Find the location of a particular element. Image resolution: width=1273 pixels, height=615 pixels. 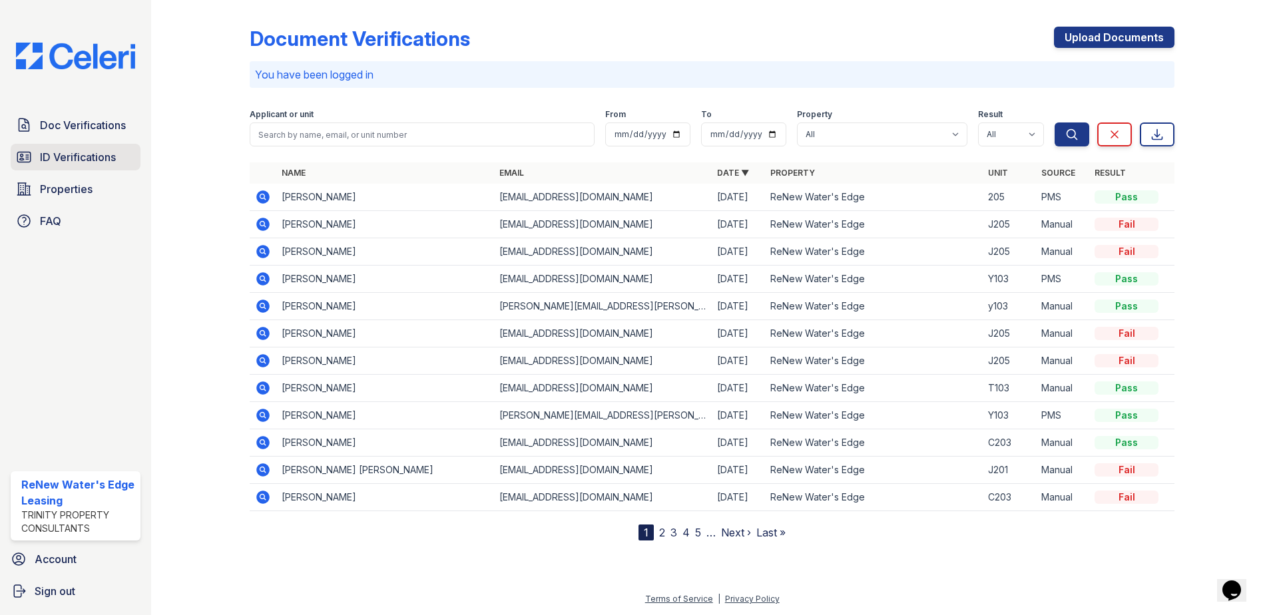

a: Last » is located at coordinates (771, 532).